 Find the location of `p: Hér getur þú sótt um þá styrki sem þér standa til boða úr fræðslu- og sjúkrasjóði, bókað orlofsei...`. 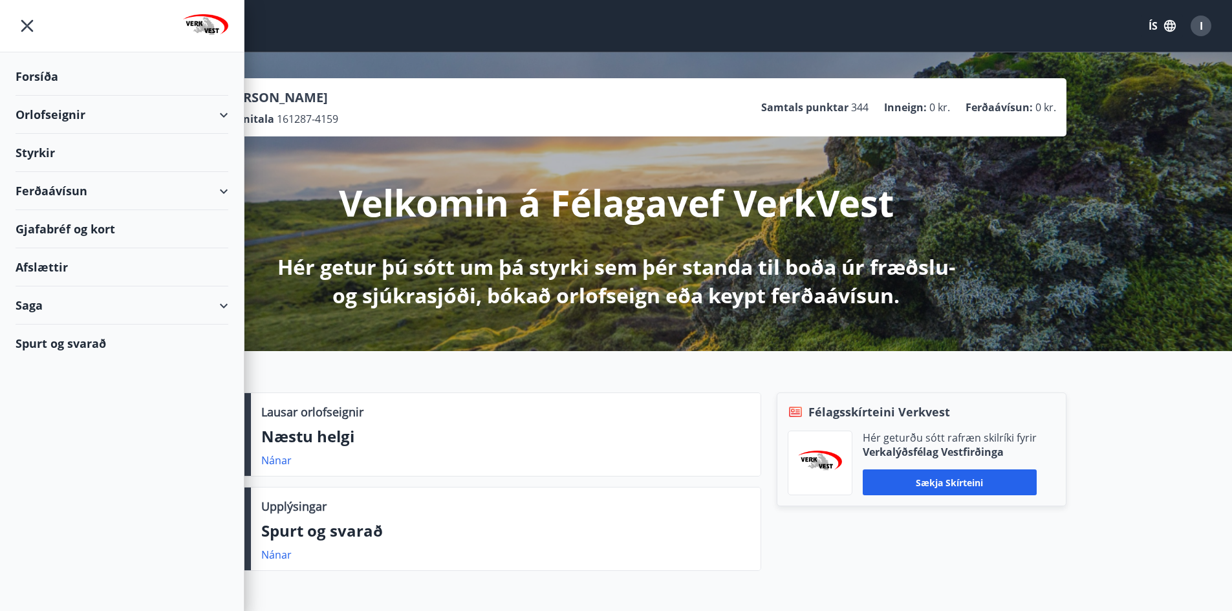

p: Hér getur þú sótt um þá styrki sem þér standa til boða úr fræðslu- og sjúkrasjóði, bókað orlofsei... is located at coordinates (616, 281).